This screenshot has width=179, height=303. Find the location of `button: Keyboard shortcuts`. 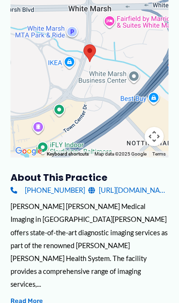

button: Keyboard shortcuts is located at coordinates (68, 154).